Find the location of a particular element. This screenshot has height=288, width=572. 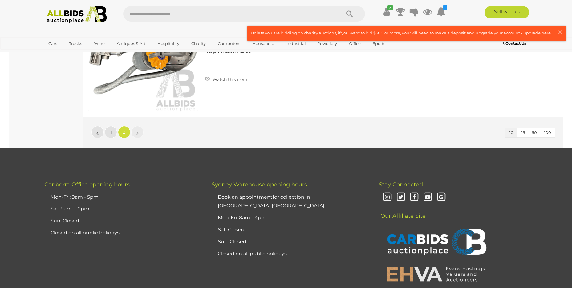

i: Twitter is located at coordinates (401, 197).